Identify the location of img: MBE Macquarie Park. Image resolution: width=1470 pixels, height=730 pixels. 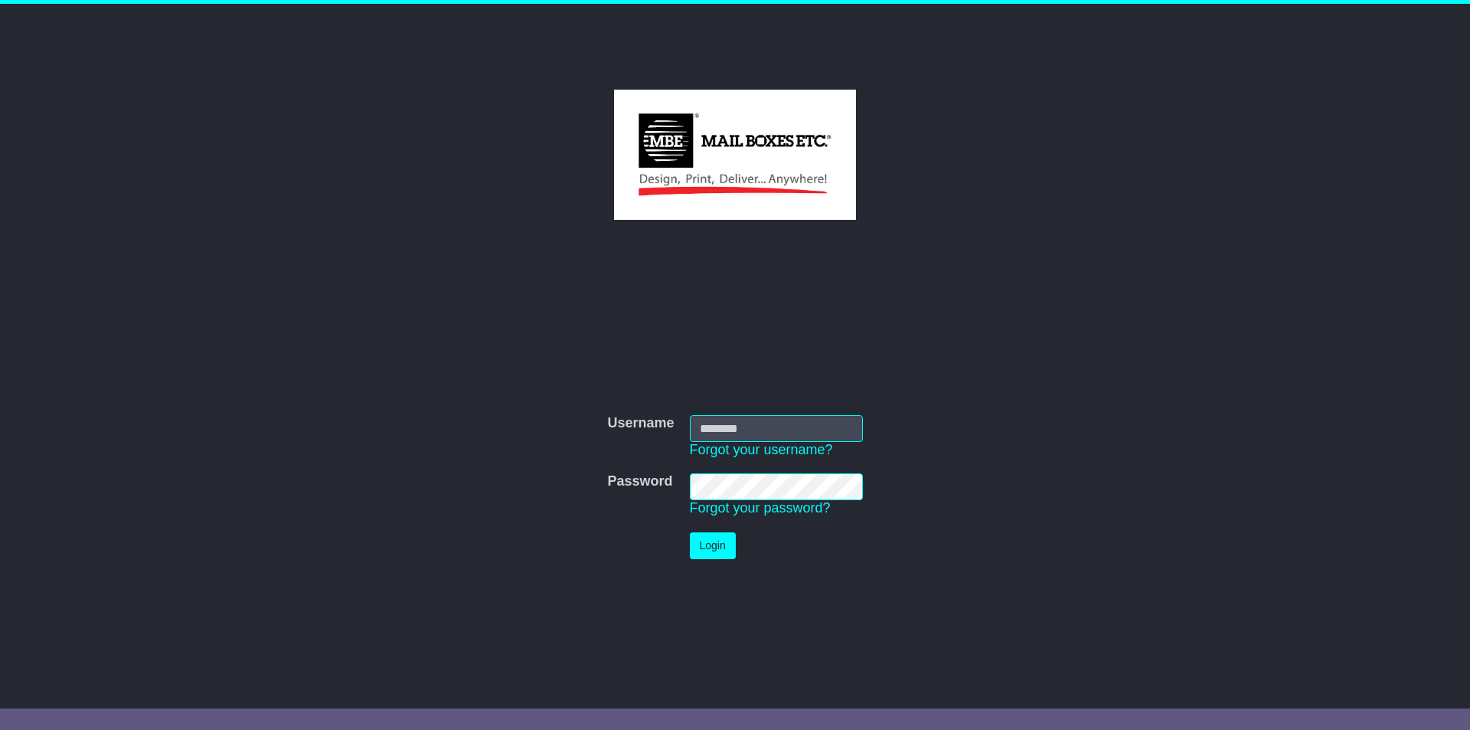
(734, 155).